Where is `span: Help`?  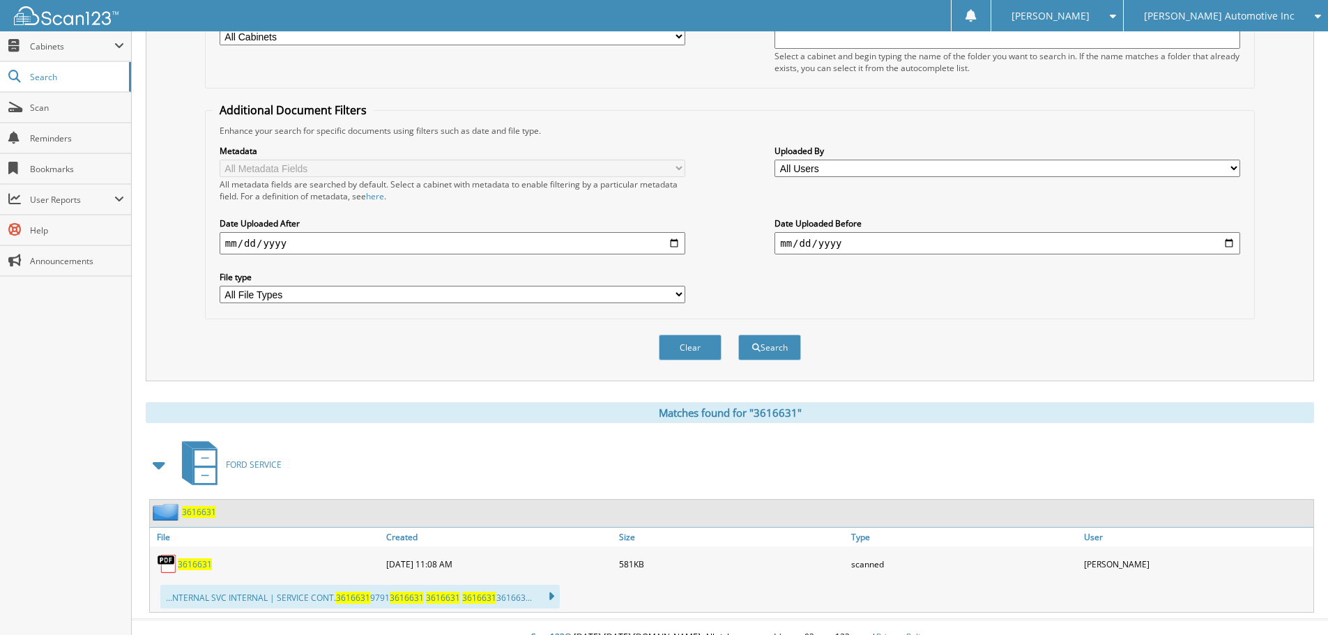
span: Help is located at coordinates (77, 230).